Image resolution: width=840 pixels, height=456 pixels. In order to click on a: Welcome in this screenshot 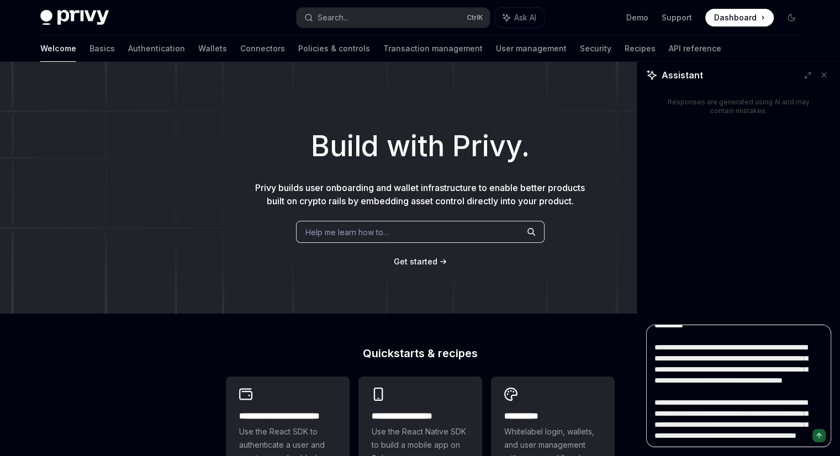, I will do `click(58, 49)`.